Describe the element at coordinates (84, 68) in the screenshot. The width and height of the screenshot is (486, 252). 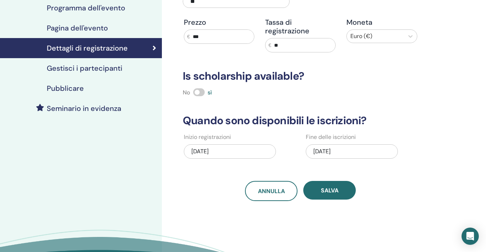
I see `h4: Gestisci i partecipanti` at that location.